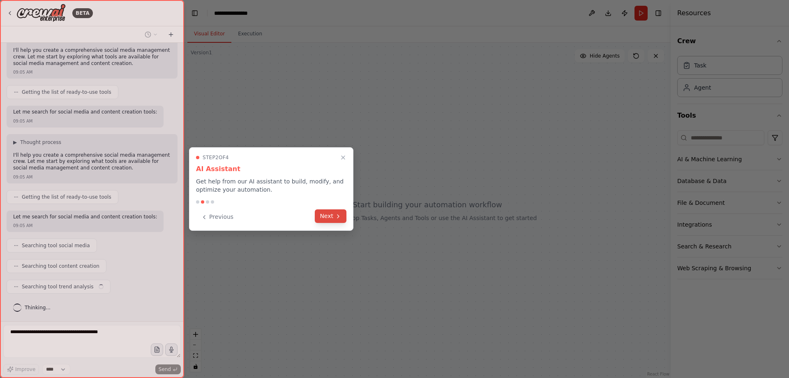  What do you see at coordinates (343, 157) in the screenshot?
I see `button: Close walkthrough` at bounding box center [343, 157].